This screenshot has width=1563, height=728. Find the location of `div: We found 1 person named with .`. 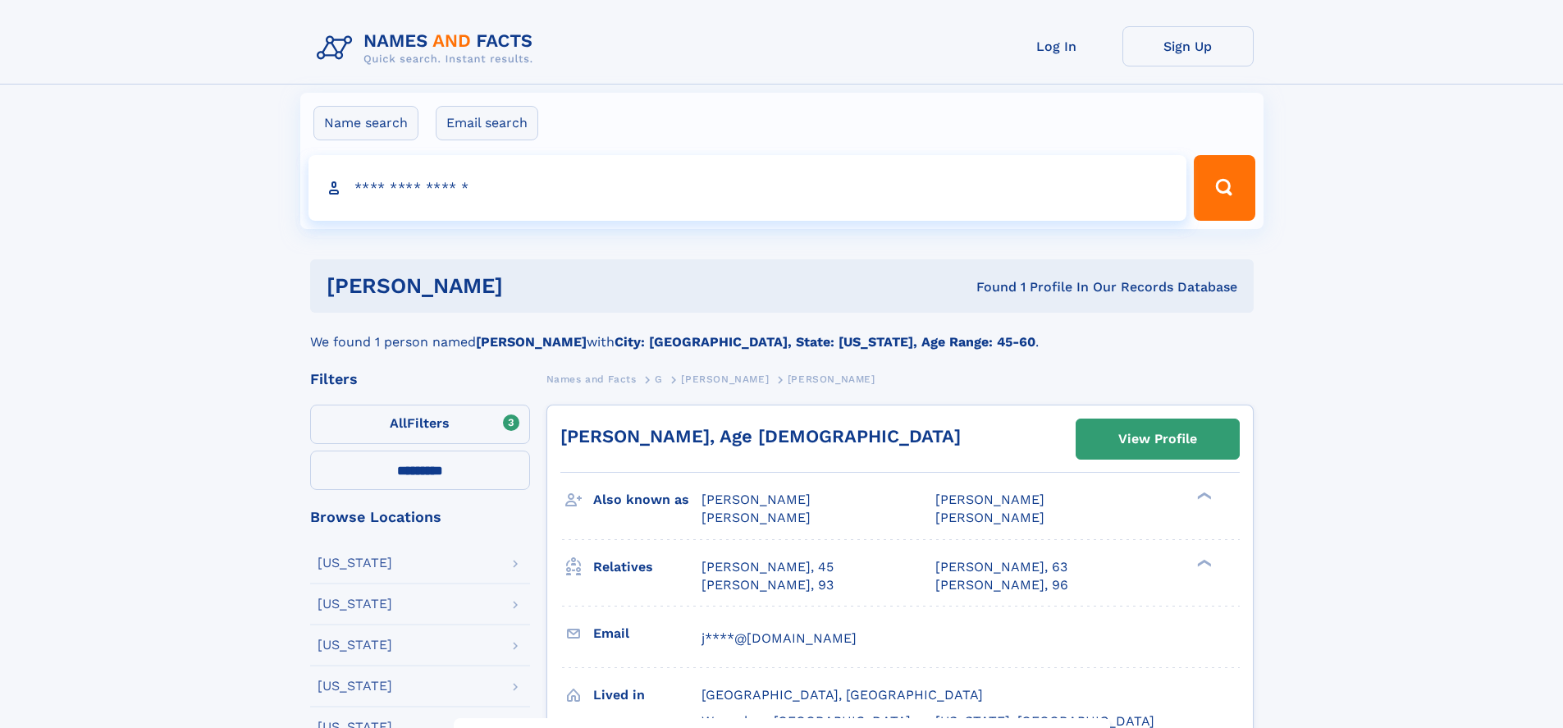

div: We found 1 person named with . is located at coordinates (782, 332).